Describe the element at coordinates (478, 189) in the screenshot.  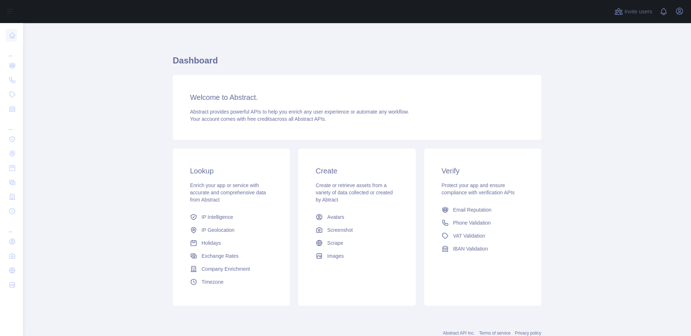
I see `span: Protect your app and ensure compliance with verification APIs` at that location.